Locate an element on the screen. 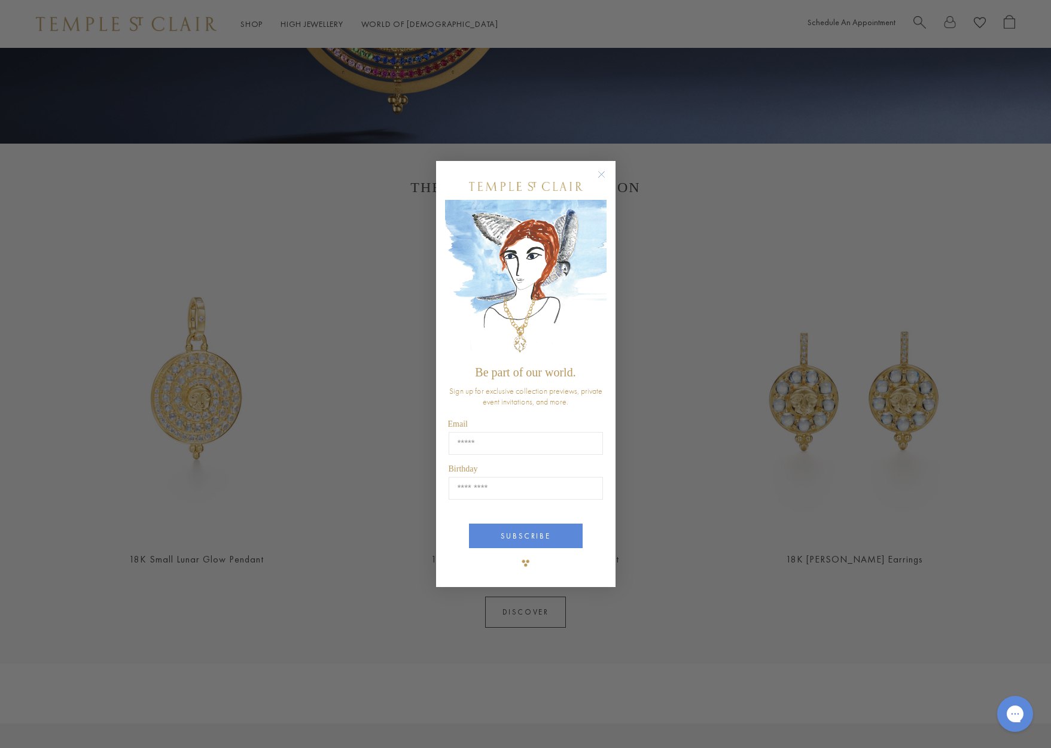  button: Close dialog is located at coordinates (607, 180).